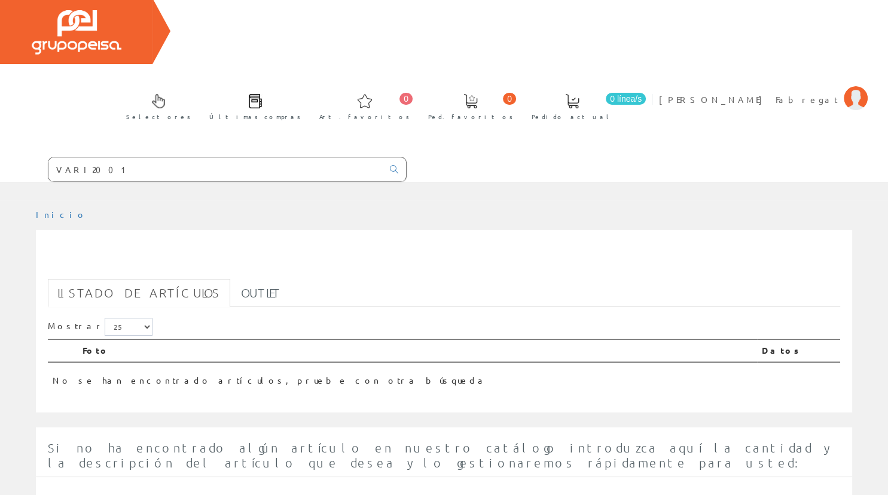  I want to click on span: Ped. favoritos, so click(471, 117).